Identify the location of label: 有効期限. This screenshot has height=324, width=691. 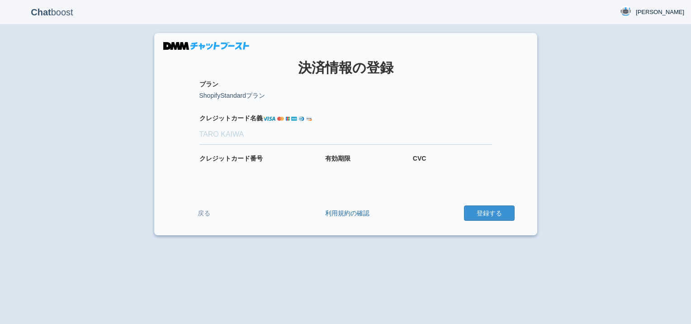
(364, 158).